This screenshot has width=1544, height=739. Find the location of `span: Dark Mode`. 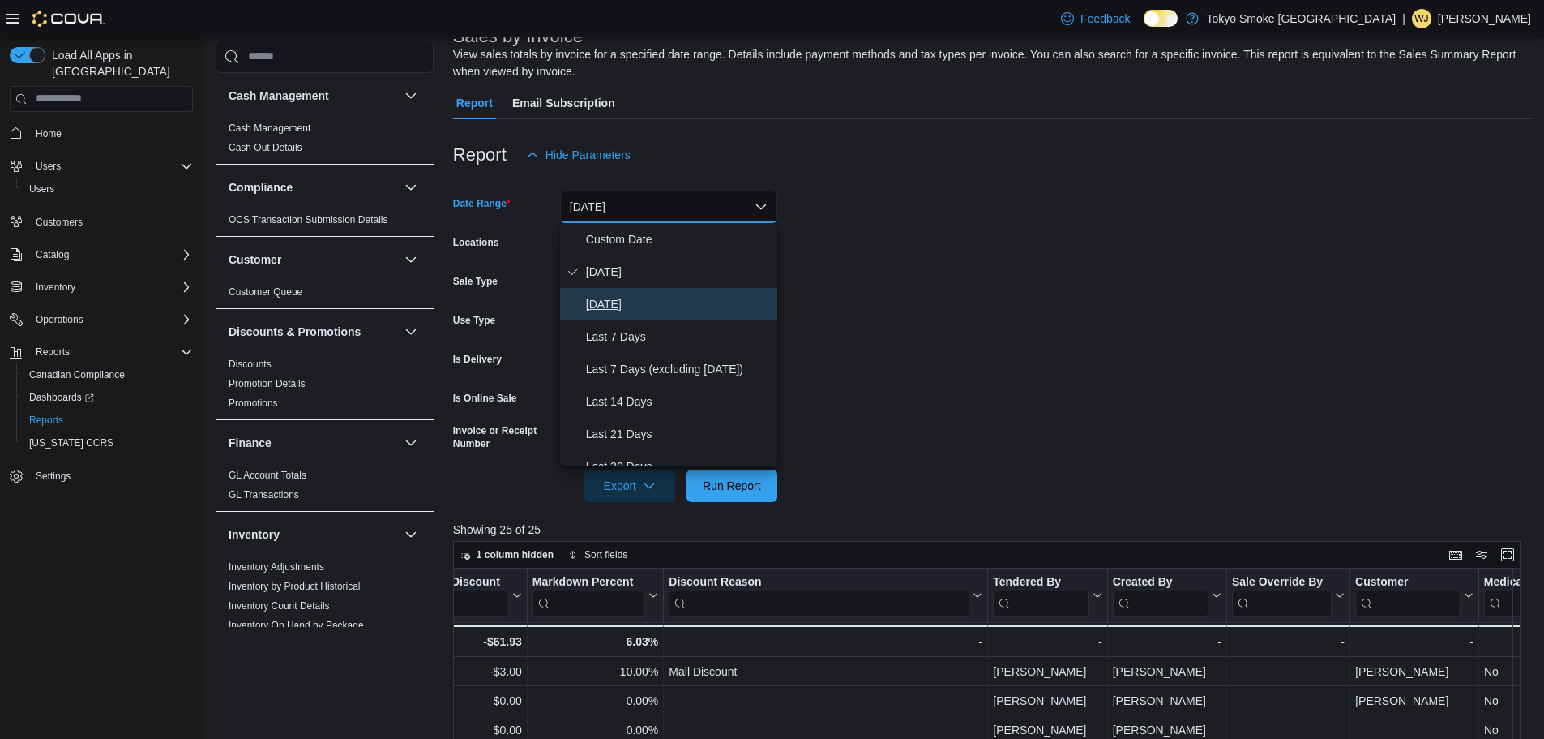

span: Dark Mode is located at coordinates (1144, 27).